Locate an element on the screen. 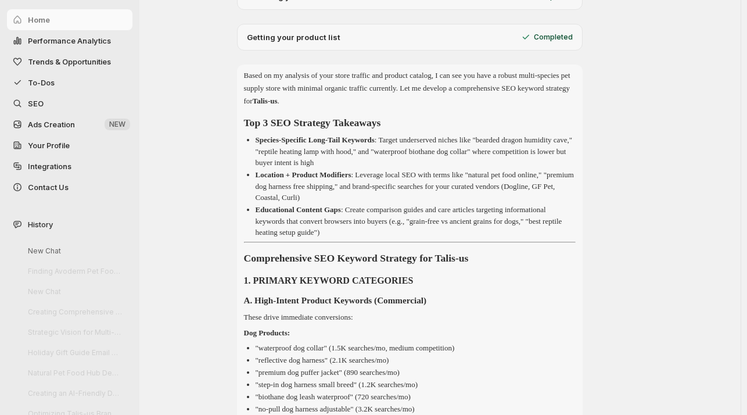 The image size is (747, 415). p: "premium dog puffer jacket" (890 searches/mo) is located at coordinates (328, 372).